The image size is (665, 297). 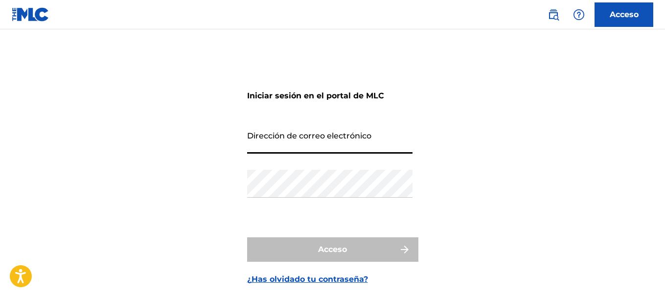 I want to click on a: ¿Has olvidado tu contraseña?, so click(x=307, y=279).